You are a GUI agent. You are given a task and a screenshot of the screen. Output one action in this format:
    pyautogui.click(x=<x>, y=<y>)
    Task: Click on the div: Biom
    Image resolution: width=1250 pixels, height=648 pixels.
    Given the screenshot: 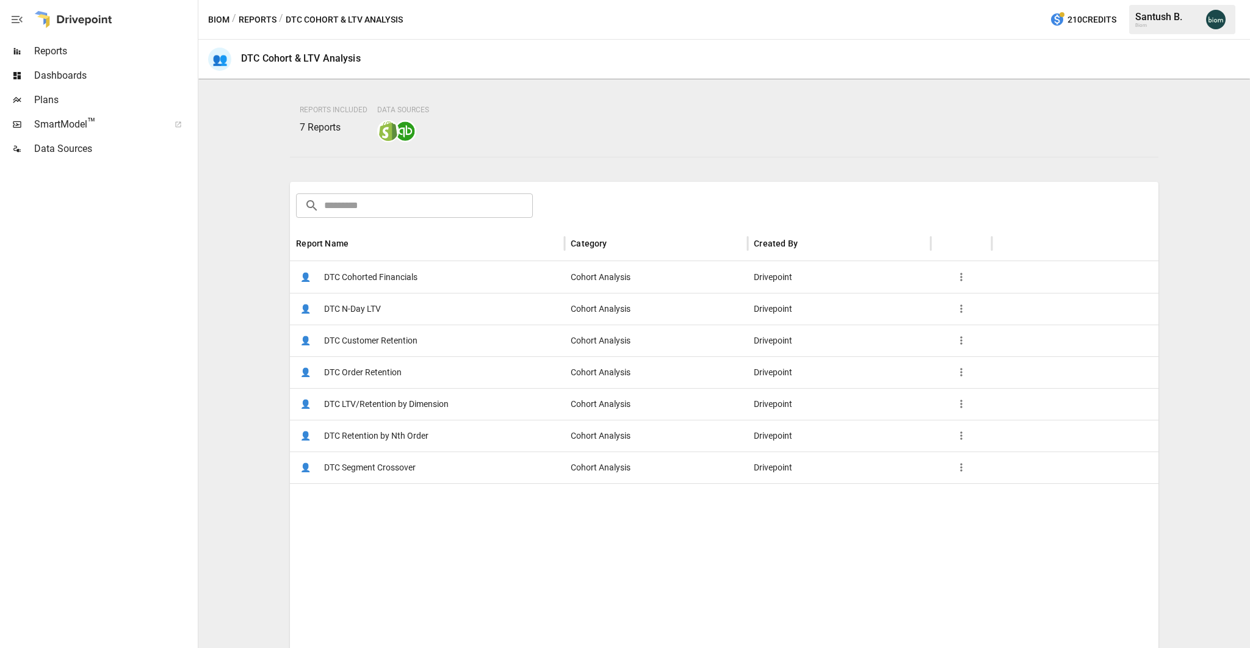 What is the action you would take?
    pyautogui.click(x=1167, y=25)
    